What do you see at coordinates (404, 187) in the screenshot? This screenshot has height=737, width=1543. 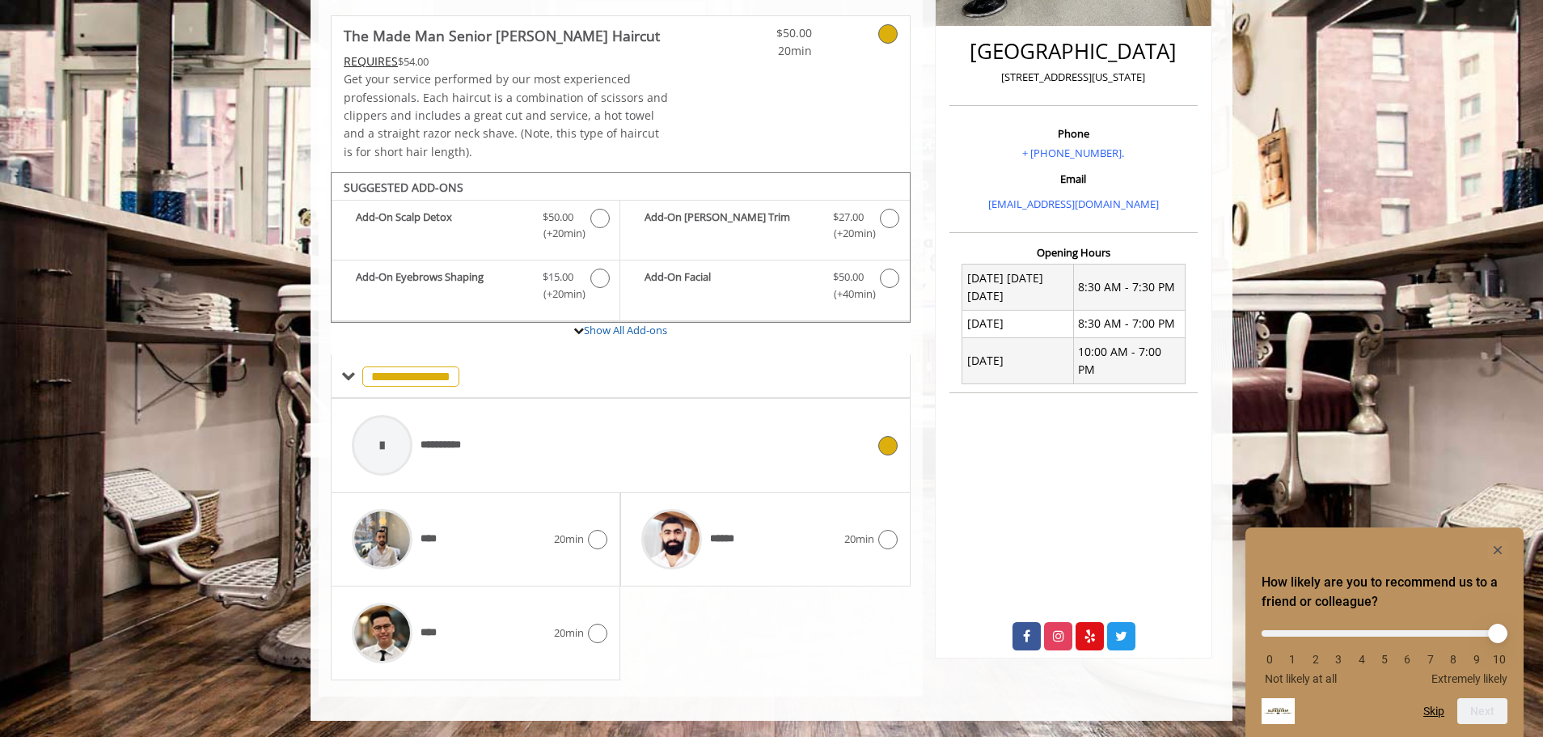 I see `b: SUGGESTED ADD-ONS` at bounding box center [404, 187].